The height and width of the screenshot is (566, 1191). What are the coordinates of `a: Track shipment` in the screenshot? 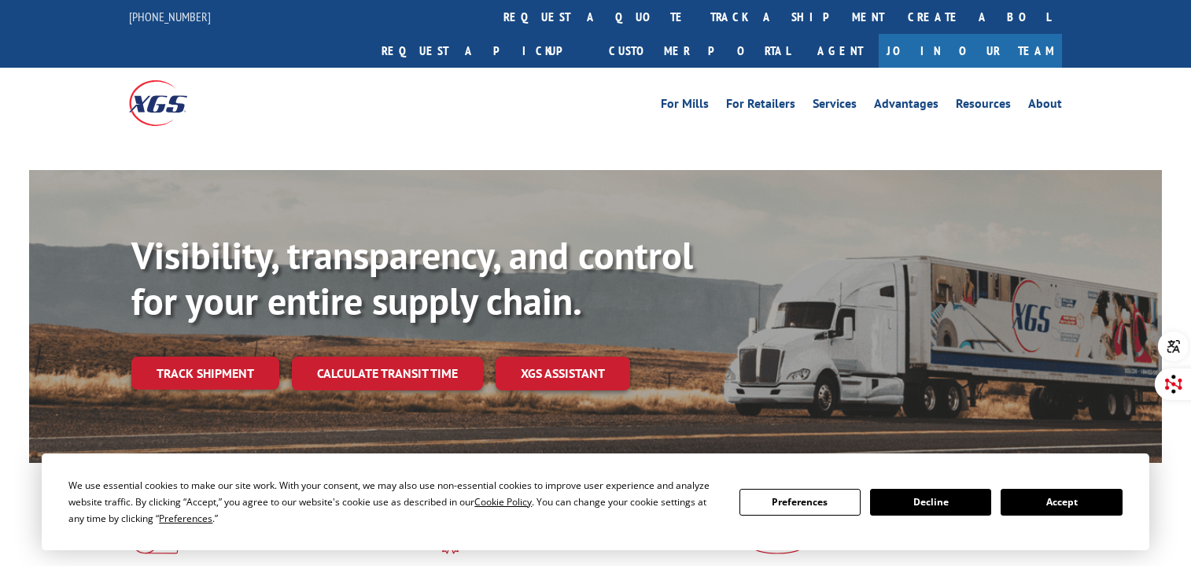 It's located at (205, 373).